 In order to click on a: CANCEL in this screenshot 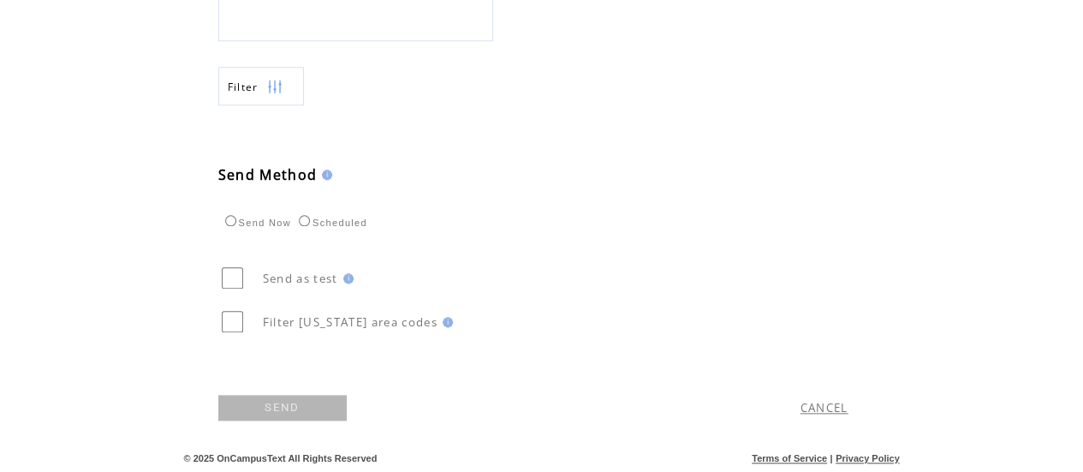, I will do `click(824, 407)`.